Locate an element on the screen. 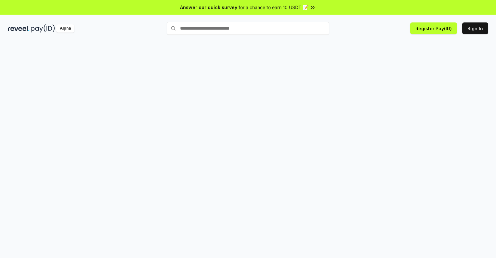 The height and width of the screenshot is (258, 496). div: Alpha is located at coordinates (65, 28).